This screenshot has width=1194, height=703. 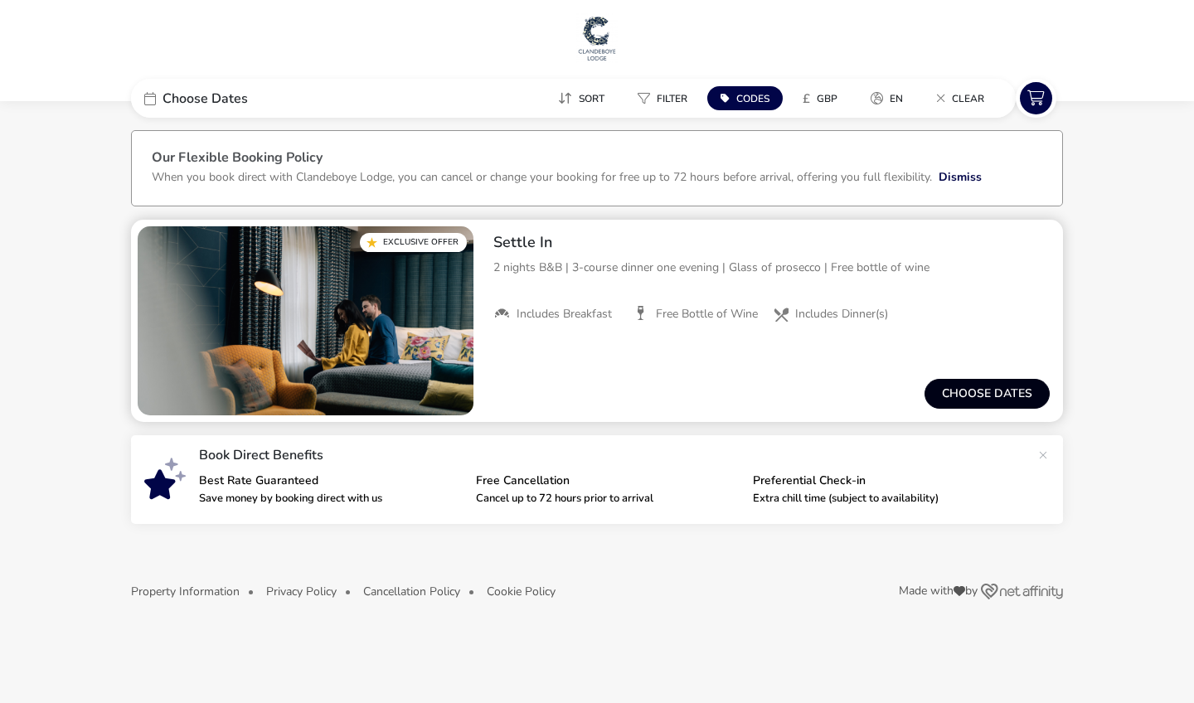 What do you see at coordinates (608, 498) in the screenshot?
I see `p: Cancel up to 72 hours prior to arrival` at bounding box center [608, 498].